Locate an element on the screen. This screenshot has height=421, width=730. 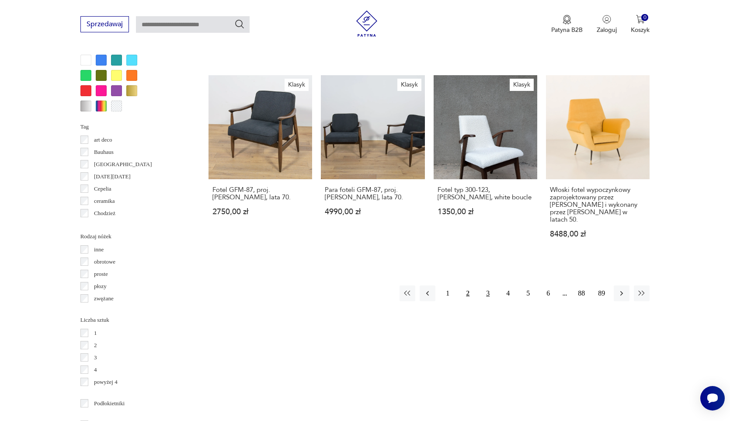
p: Liczba sztuk is located at coordinates (134, 320).